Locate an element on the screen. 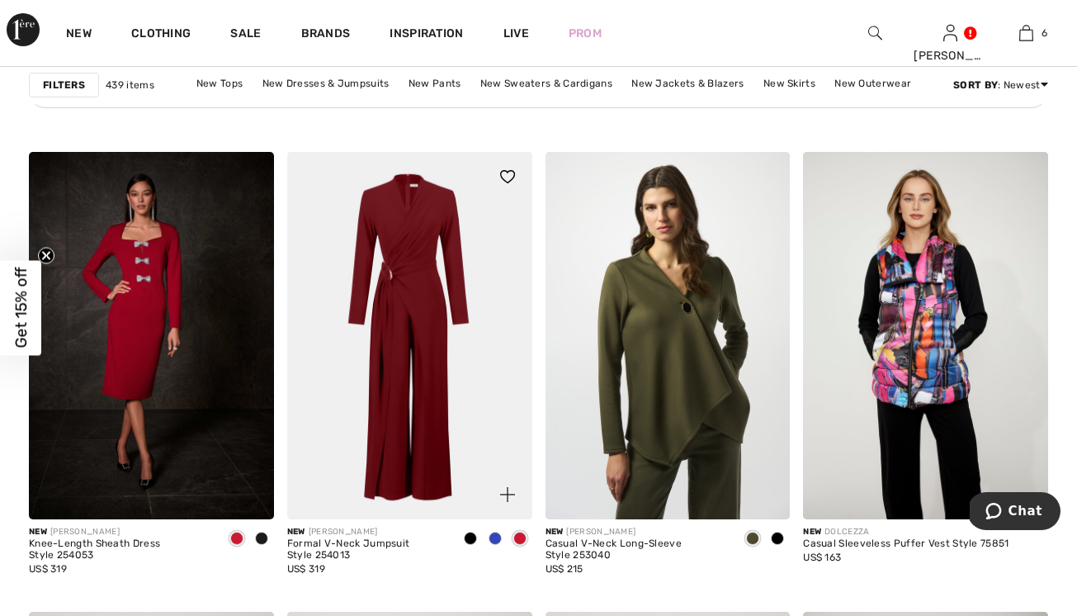  span: 6 is located at coordinates (1044, 33).